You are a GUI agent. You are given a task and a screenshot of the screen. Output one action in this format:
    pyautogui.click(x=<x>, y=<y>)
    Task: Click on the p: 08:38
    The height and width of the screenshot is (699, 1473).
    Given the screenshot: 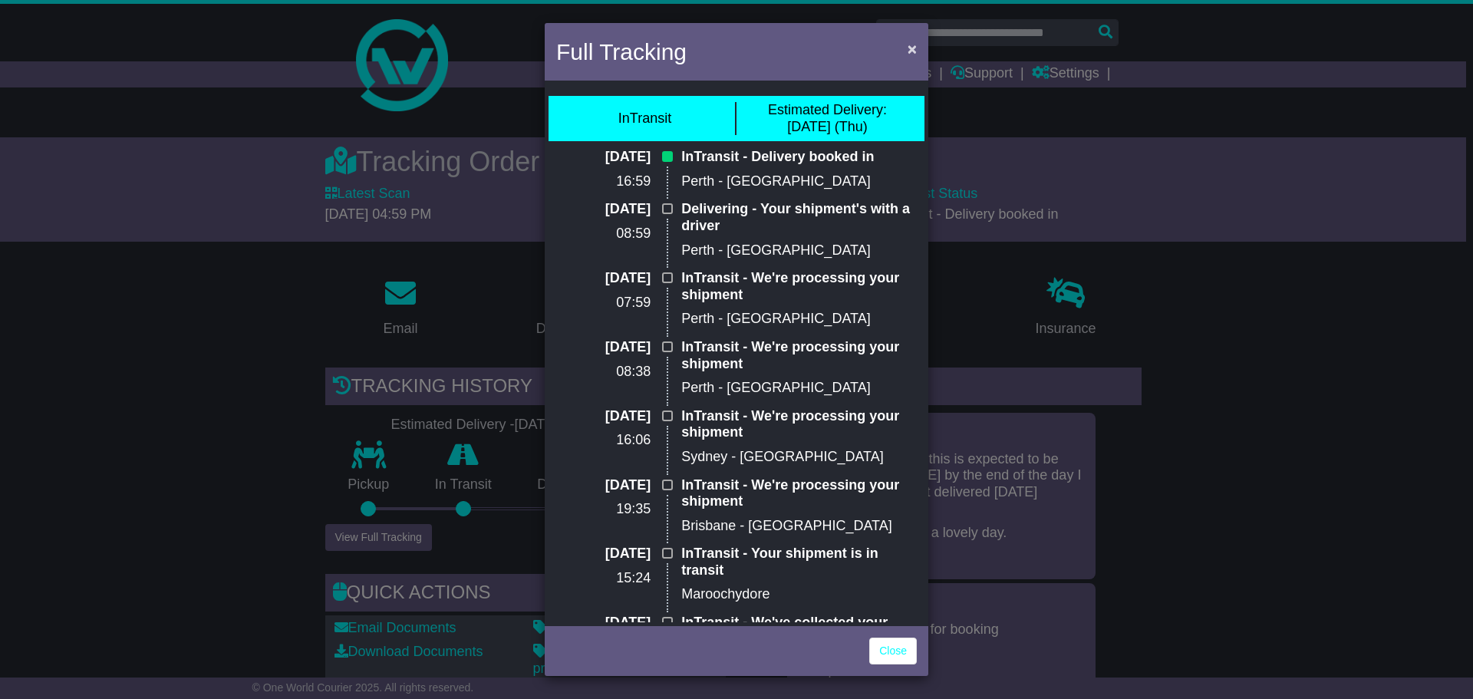 What is the action you would take?
    pyautogui.click(x=603, y=372)
    